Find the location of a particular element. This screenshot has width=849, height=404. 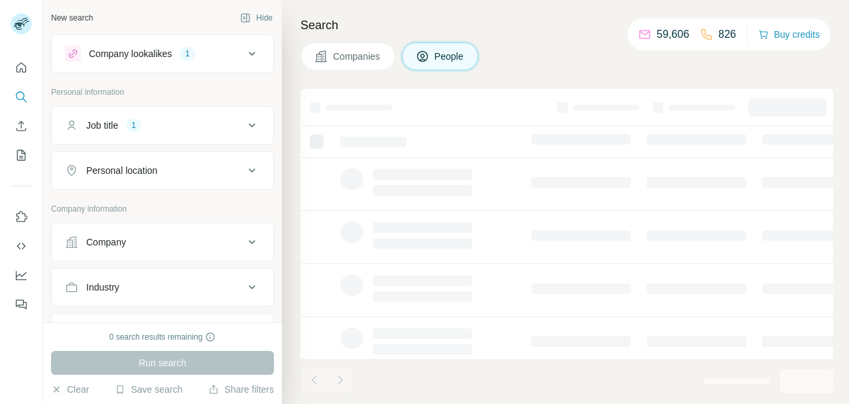

button: Feedback is located at coordinates (21, 305).